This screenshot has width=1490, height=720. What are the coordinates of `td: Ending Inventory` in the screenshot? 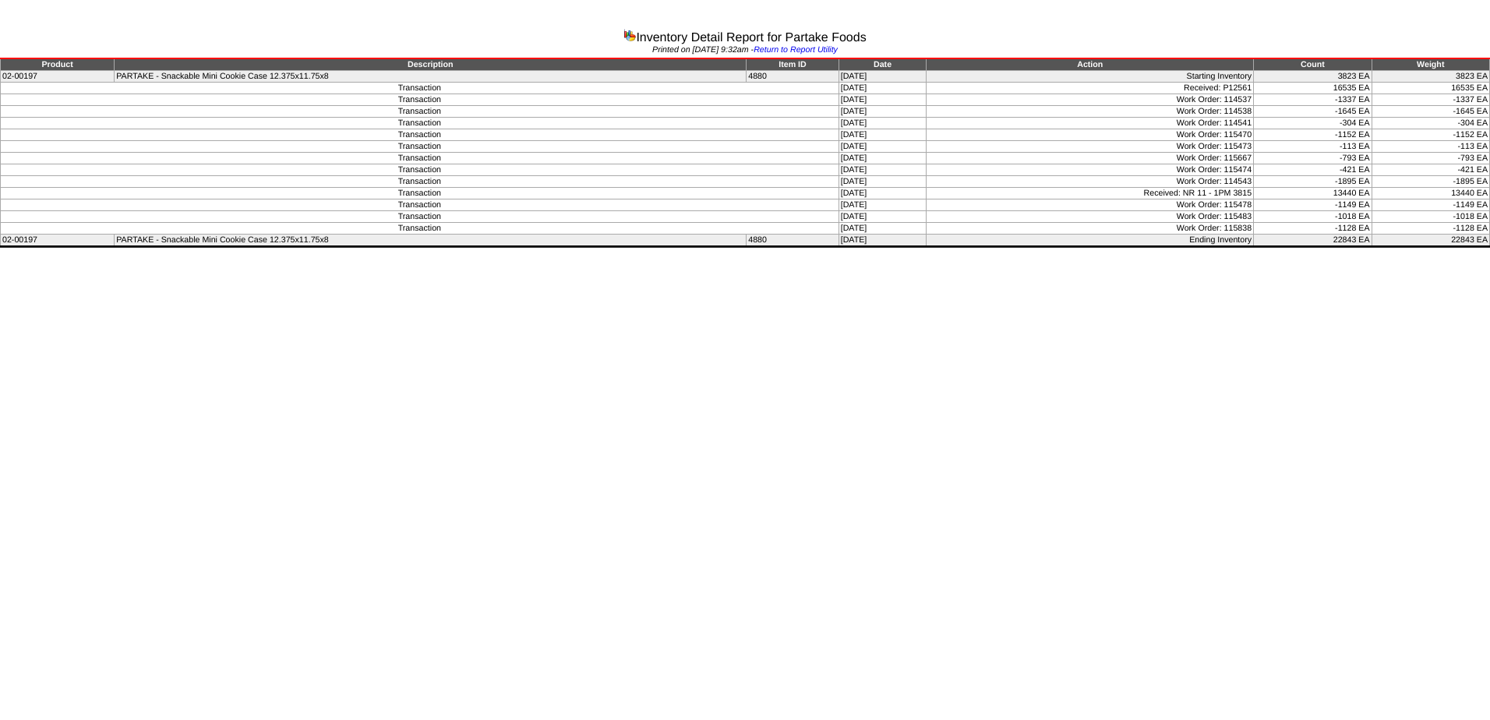 It's located at (1090, 241).